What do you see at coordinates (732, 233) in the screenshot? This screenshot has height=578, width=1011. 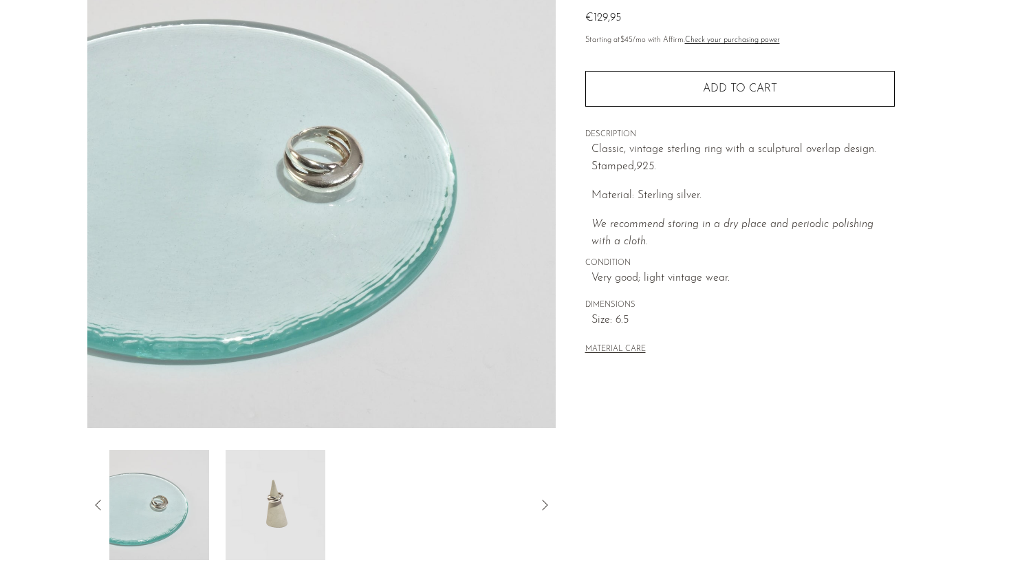 I see `i: We recommend storing in a dry place and periodic polishing with a cloth.` at bounding box center [732, 233].